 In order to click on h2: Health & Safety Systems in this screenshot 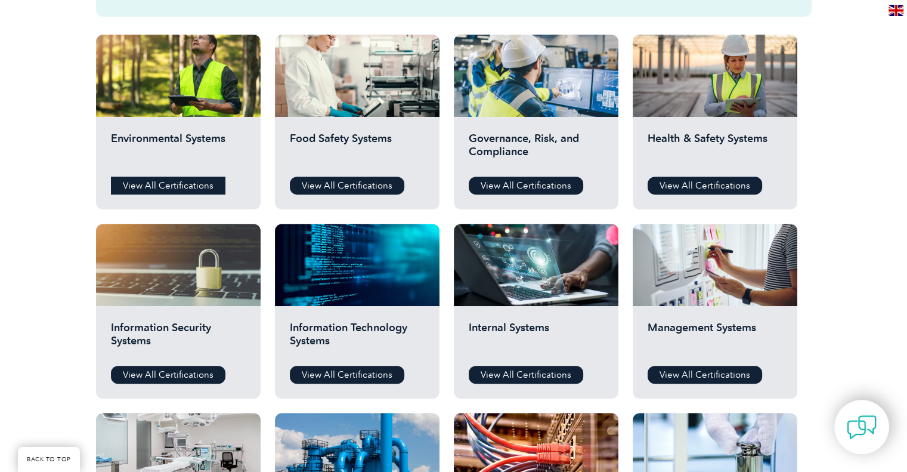, I will do `click(715, 150)`.